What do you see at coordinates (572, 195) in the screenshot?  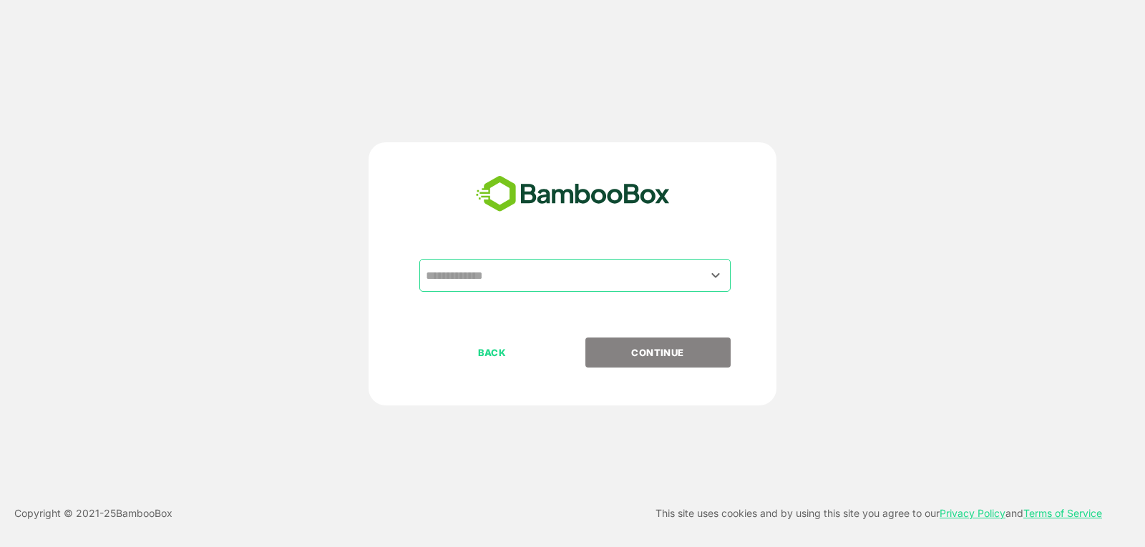 I see `img: bamboobox` at bounding box center [572, 195].